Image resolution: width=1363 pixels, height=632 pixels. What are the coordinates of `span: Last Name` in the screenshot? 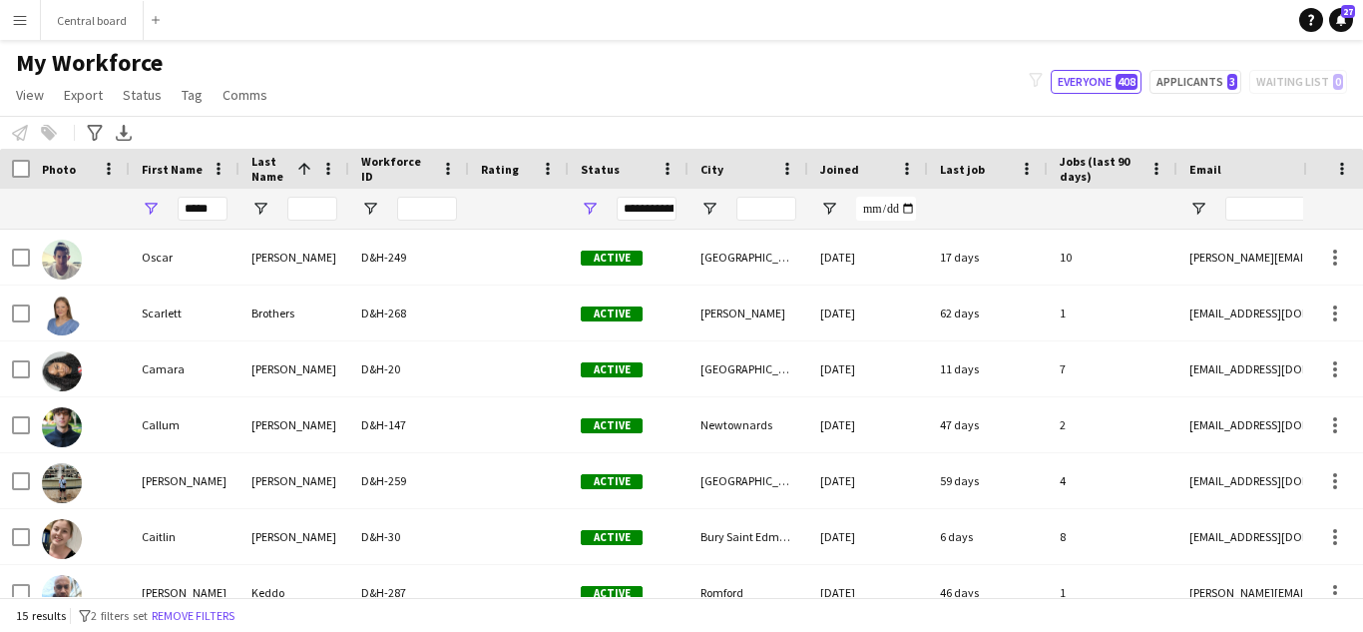 It's located at (270, 169).